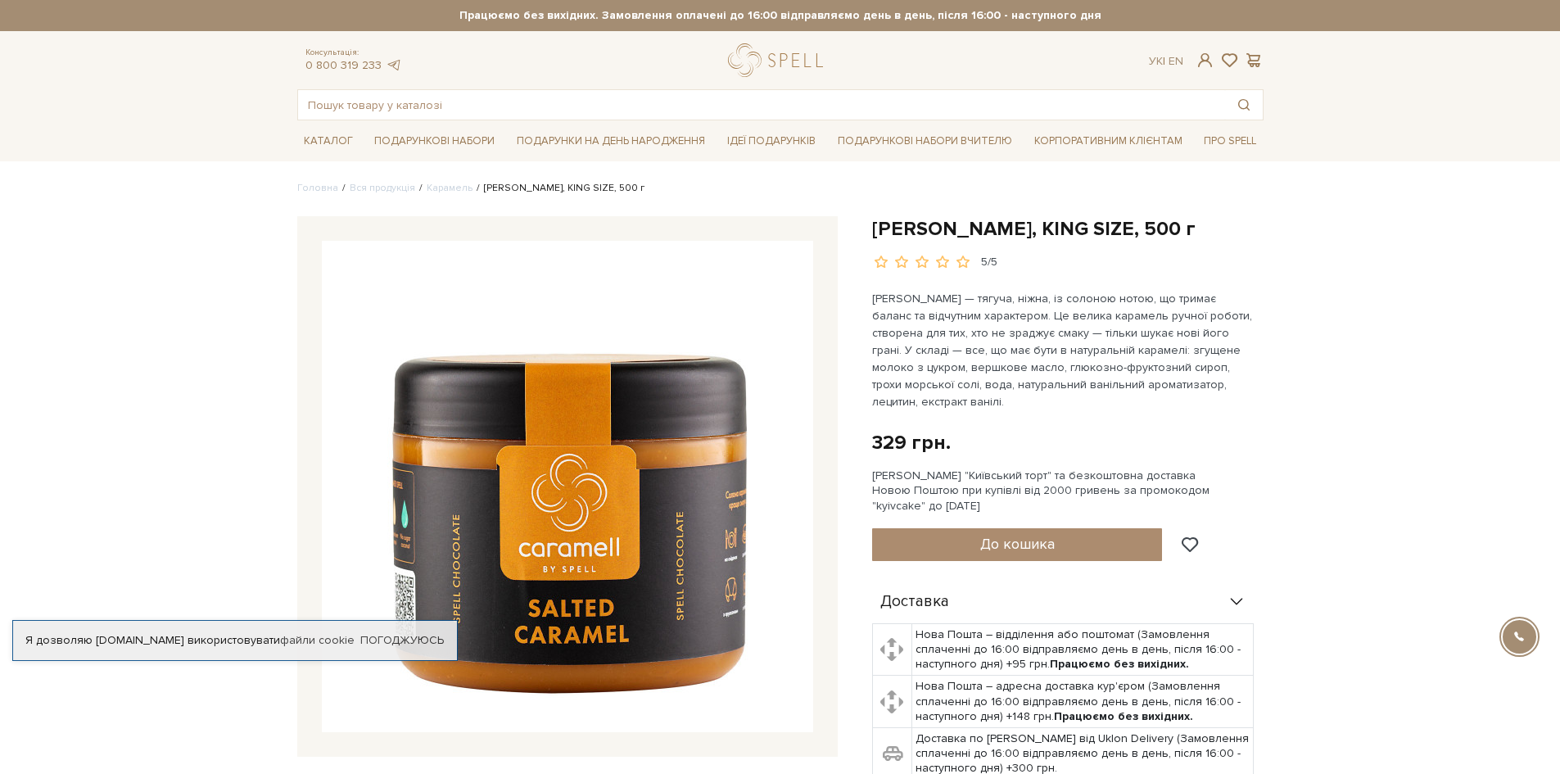 The width and height of the screenshot is (1560, 774). Describe the element at coordinates (915, 602) in the screenshot. I see `span: Доставка` at that location.